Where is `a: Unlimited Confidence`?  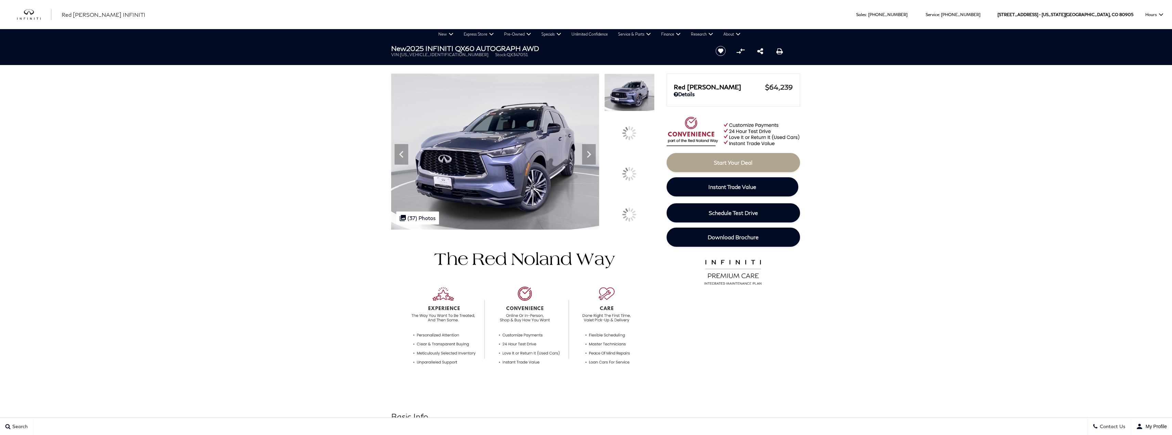 a: Unlimited Confidence is located at coordinates (590, 34).